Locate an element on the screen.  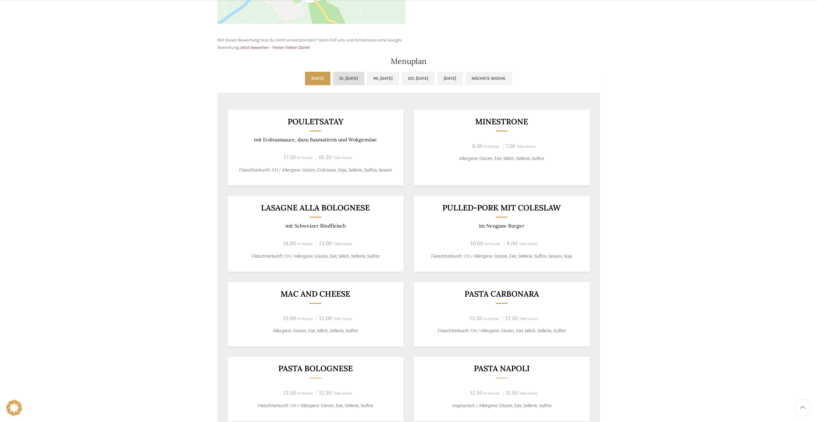
p: mit Schweizer Rindfleisch is located at coordinates (315, 225).